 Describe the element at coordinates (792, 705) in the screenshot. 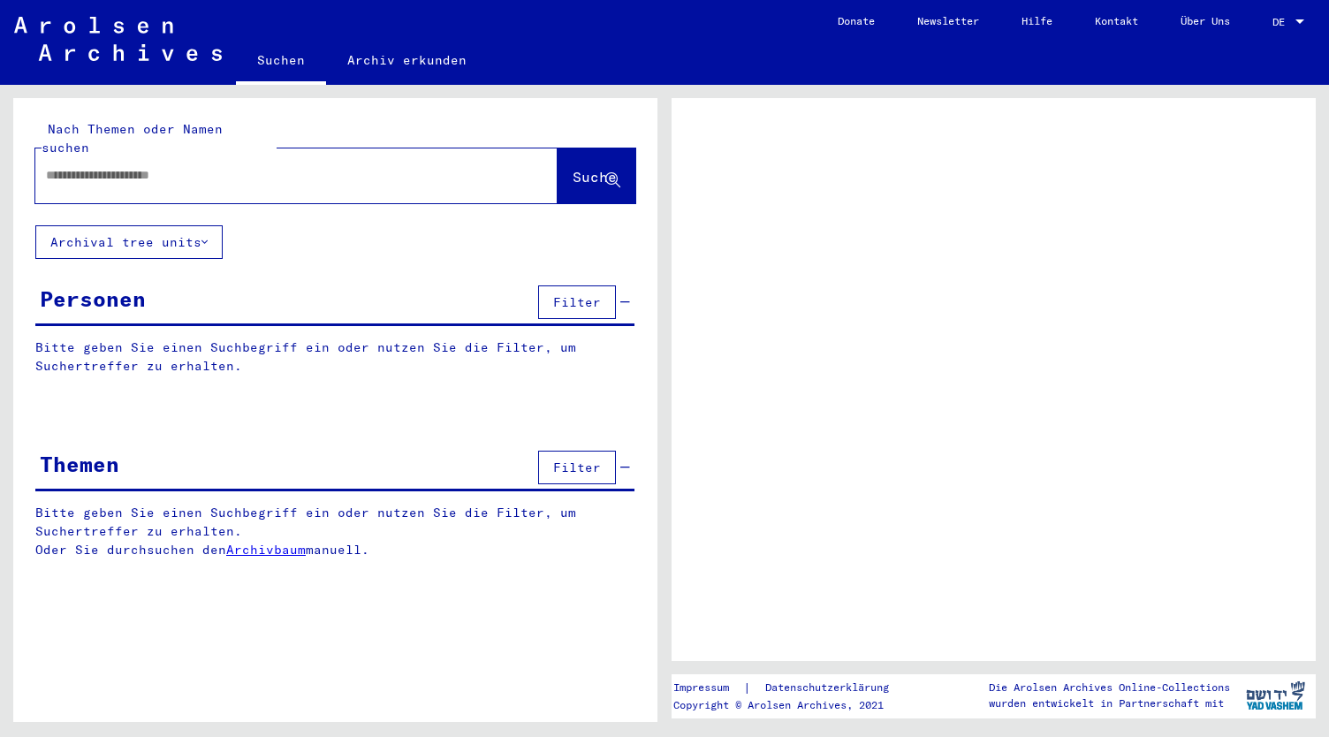

I see `p: Copyright © Arolsen Archives, 2021` at that location.